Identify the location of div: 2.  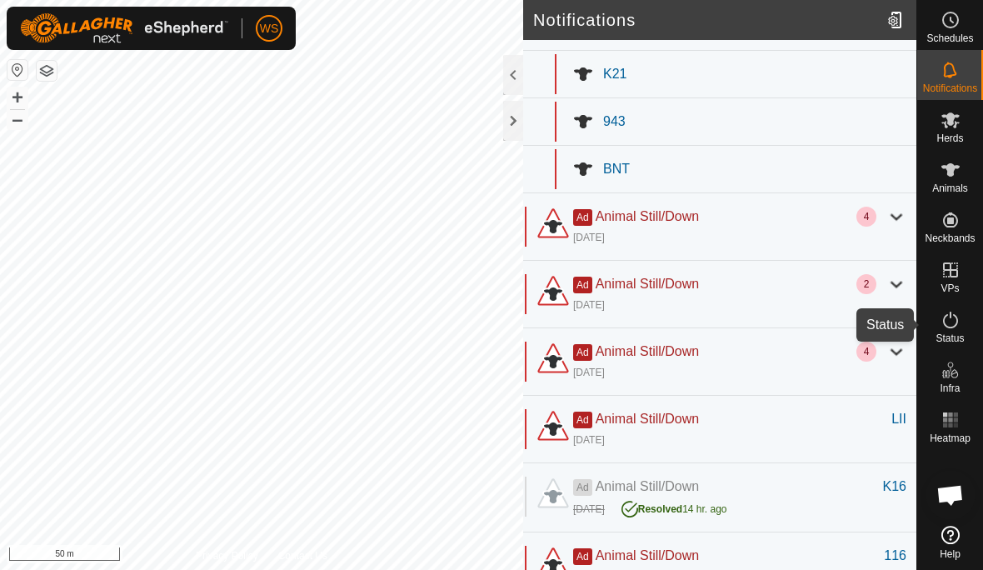
(866, 284).